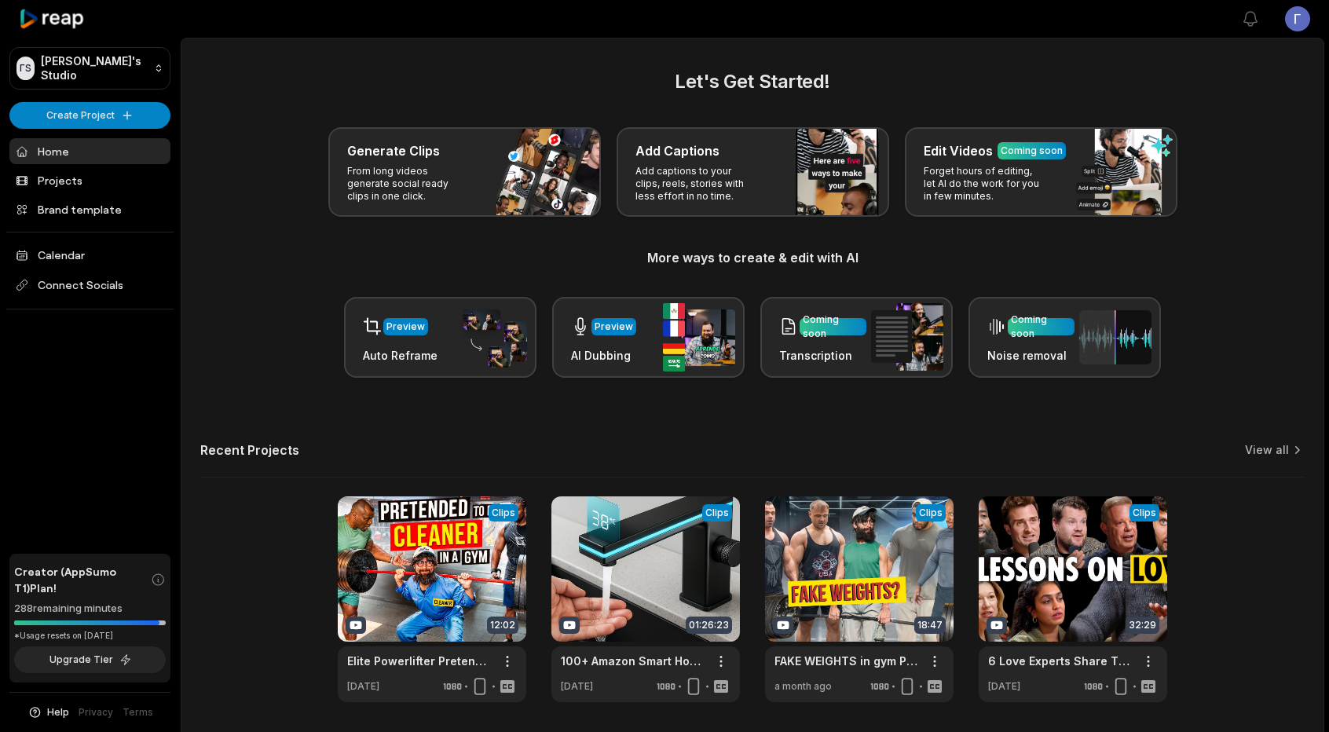 The image size is (1329, 732). I want to click on img: noise_removal.png, so click(1116, 337).